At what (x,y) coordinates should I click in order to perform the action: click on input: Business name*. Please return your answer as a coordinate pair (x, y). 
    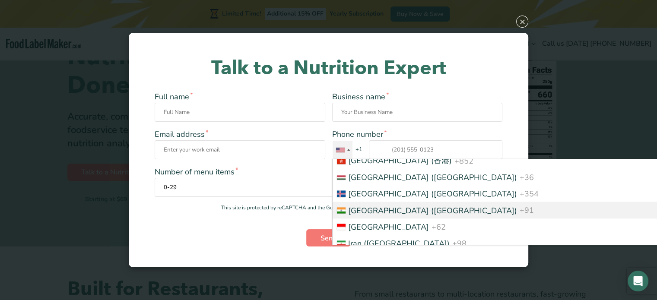
    Looking at the image, I should click on (417, 112).